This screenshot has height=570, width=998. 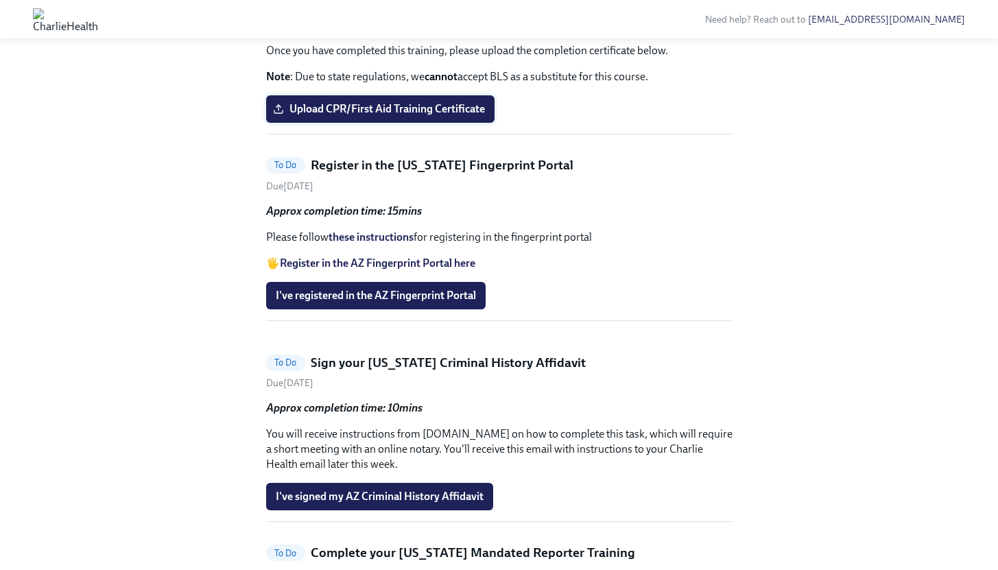 What do you see at coordinates (377, 263) in the screenshot?
I see `a: Register in the AZ Fingerprint Portal here` at bounding box center [377, 263].